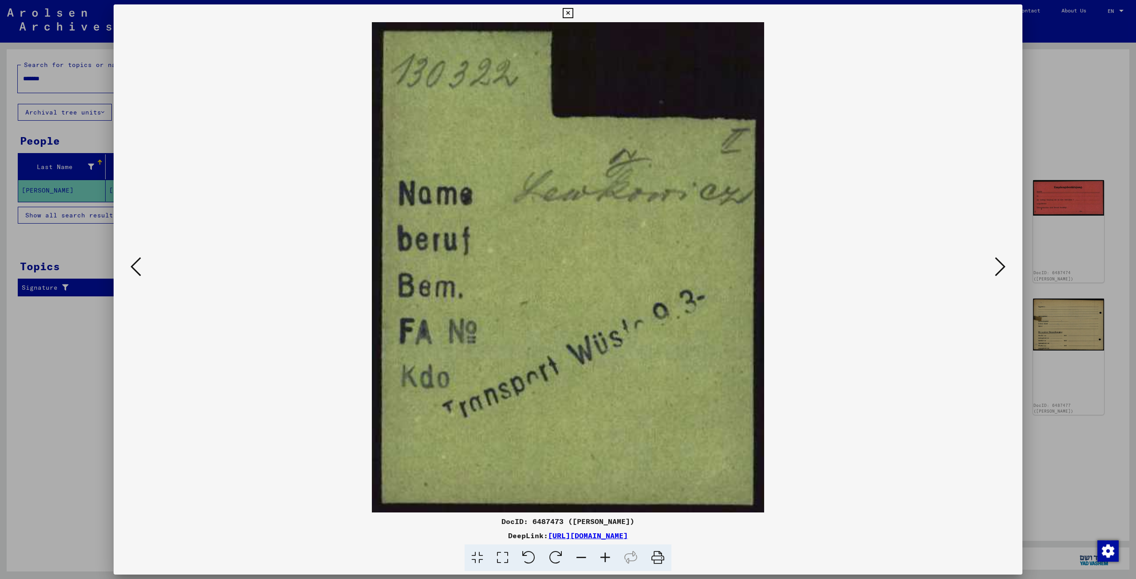  What do you see at coordinates (568, 267) in the screenshot?
I see `img: 001.jpg` at bounding box center [568, 267].